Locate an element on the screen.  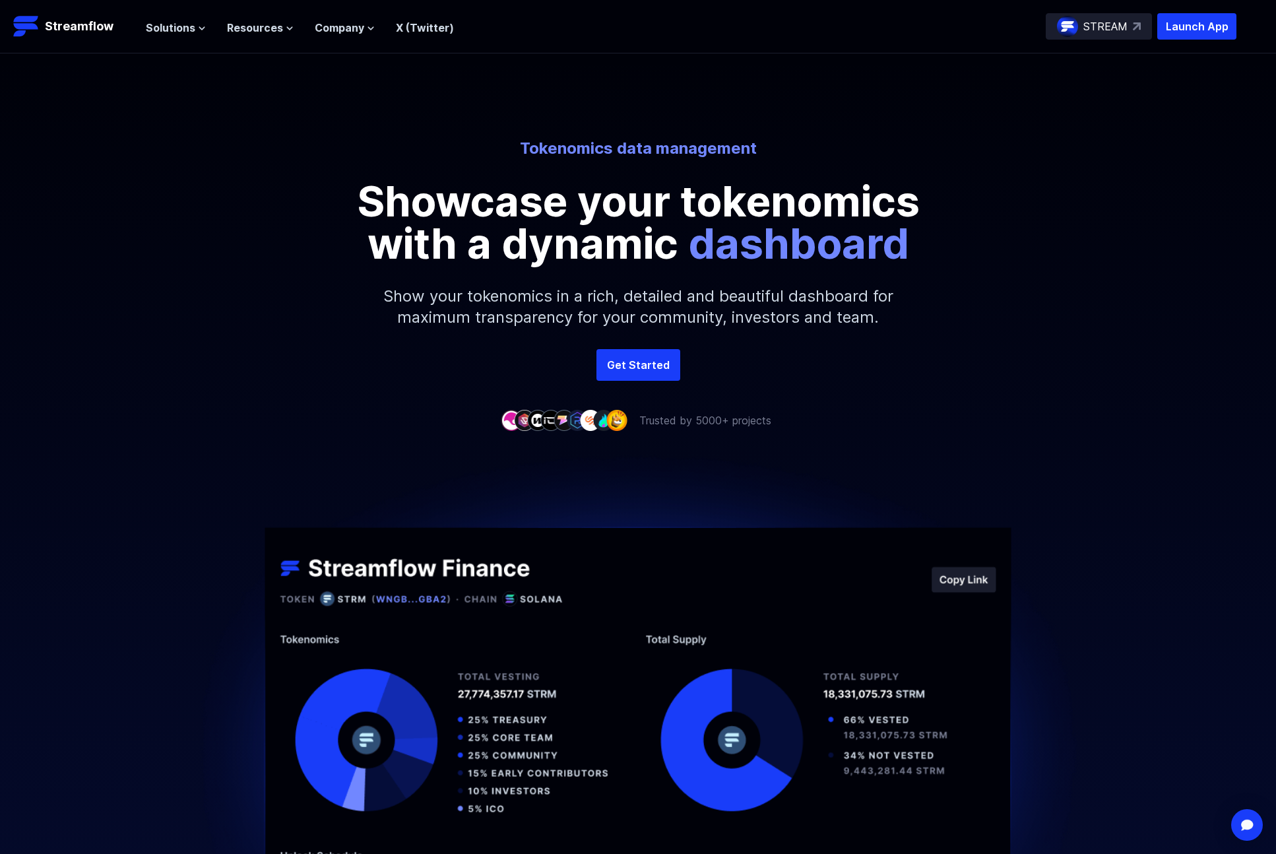
p: Show your tokenomics in a rich, detailed and beautiful dashboard for maximum transparency for you... is located at coordinates (638, 307).